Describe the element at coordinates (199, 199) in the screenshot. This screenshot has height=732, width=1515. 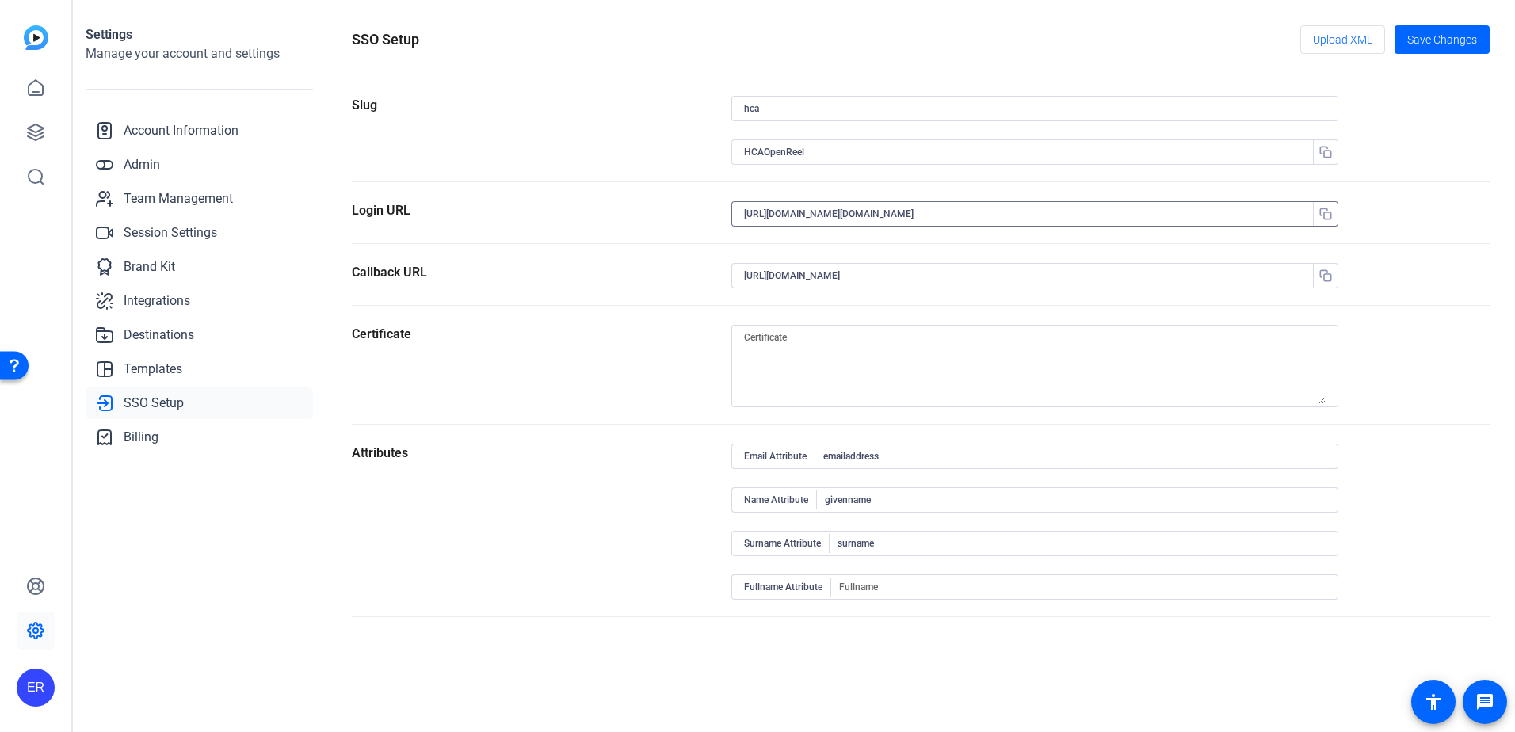
I see `a: Team Management` at that location.